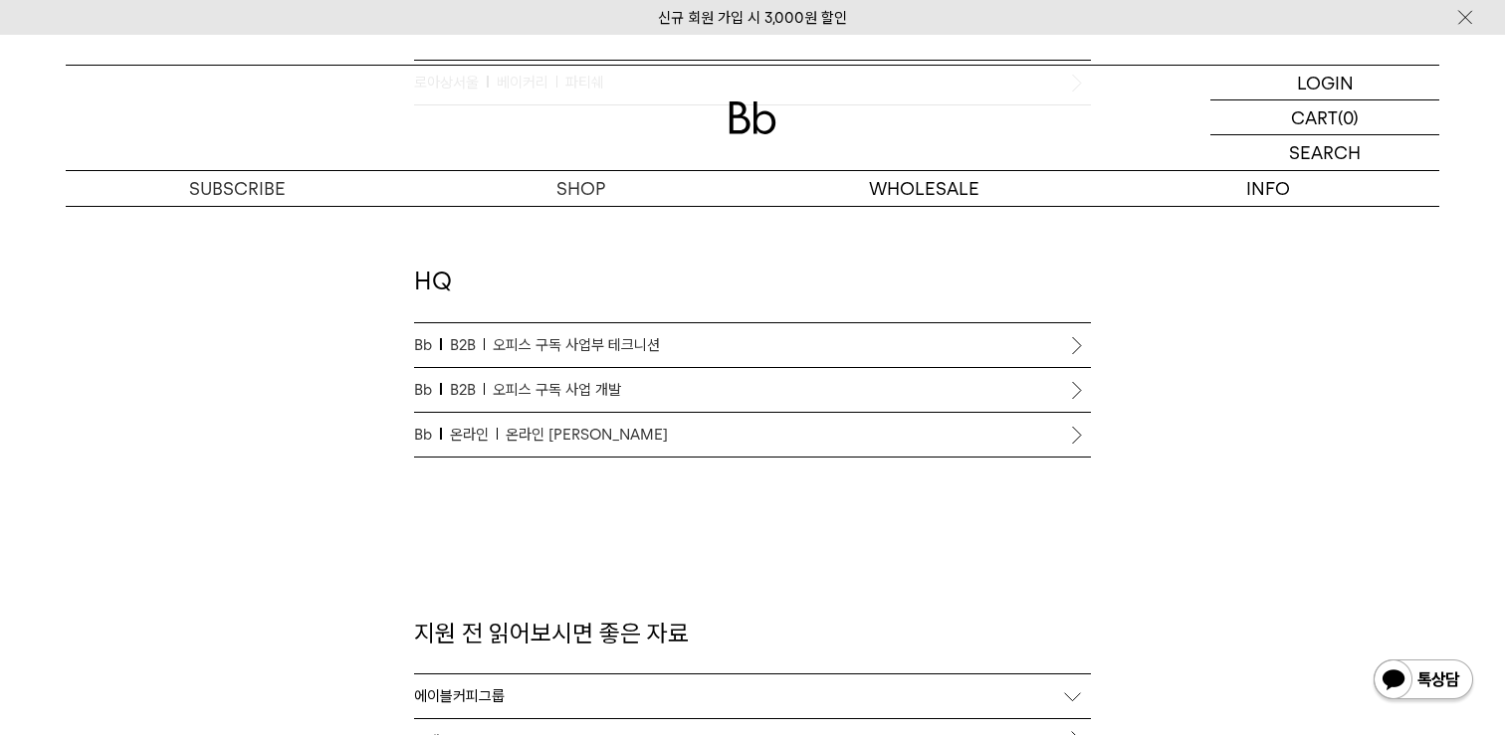 The image size is (1505, 735). What do you see at coordinates (924, 188) in the screenshot?
I see `p: WHOLESALE` at bounding box center [924, 188].